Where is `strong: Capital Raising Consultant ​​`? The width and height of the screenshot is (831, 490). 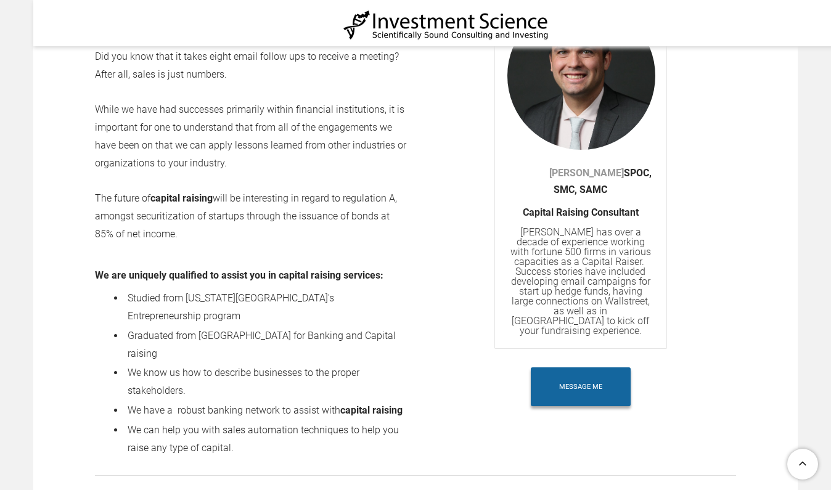
strong: Capital Raising Consultant ​​ is located at coordinates (581, 212).